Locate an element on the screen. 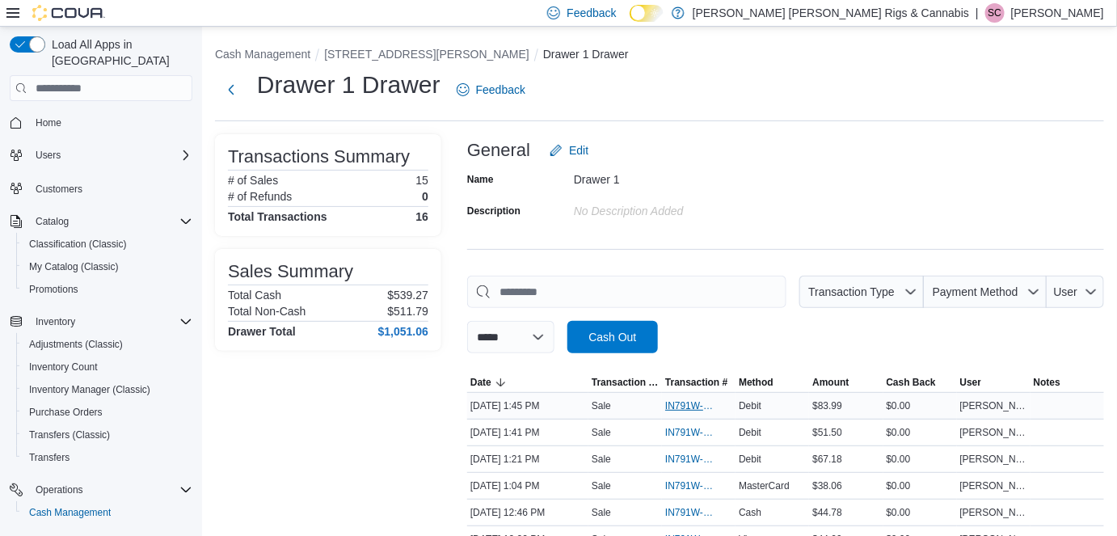  button: Cash Back is located at coordinates (920, 382).